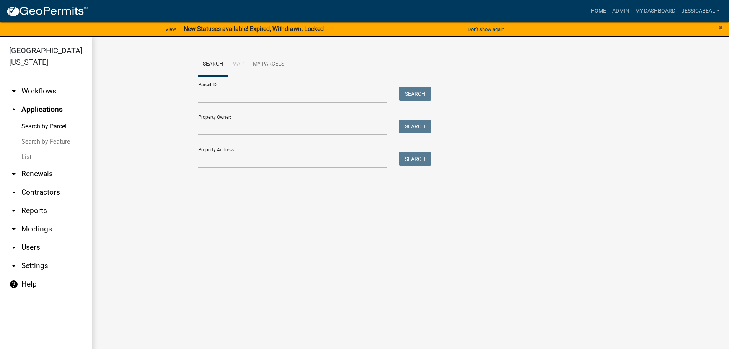  Describe the element at coordinates (254, 29) in the screenshot. I see `strong: New Statuses available! Expired, Withdrawn, Locked` at that location.